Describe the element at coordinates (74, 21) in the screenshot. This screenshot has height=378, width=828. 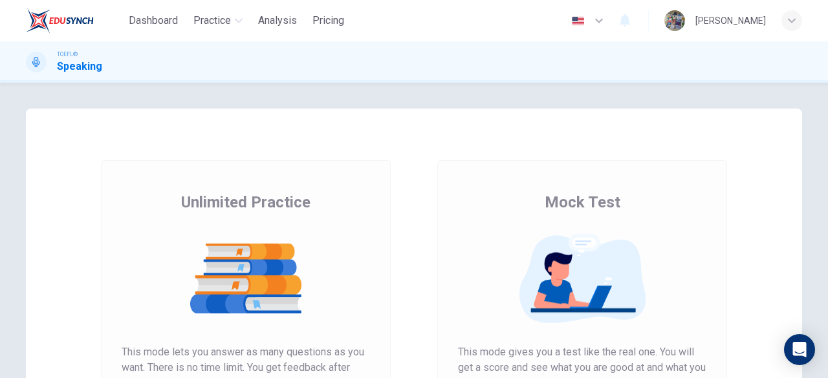
I see `a: EduSynch logo` at that location.